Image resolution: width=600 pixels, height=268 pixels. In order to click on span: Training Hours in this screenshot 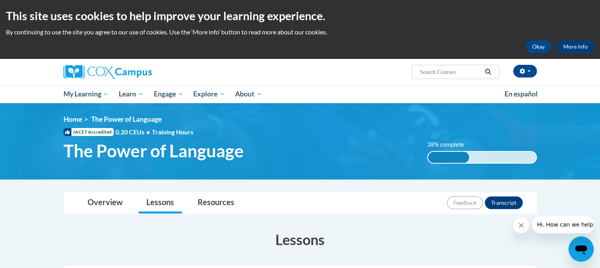, I will do `click(172, 131)`.